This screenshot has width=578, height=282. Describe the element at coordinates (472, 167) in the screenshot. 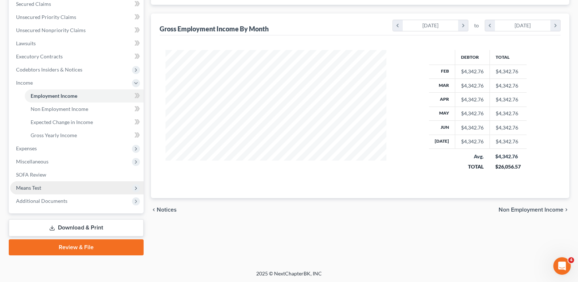

I see `div: TOTAL` at that location.